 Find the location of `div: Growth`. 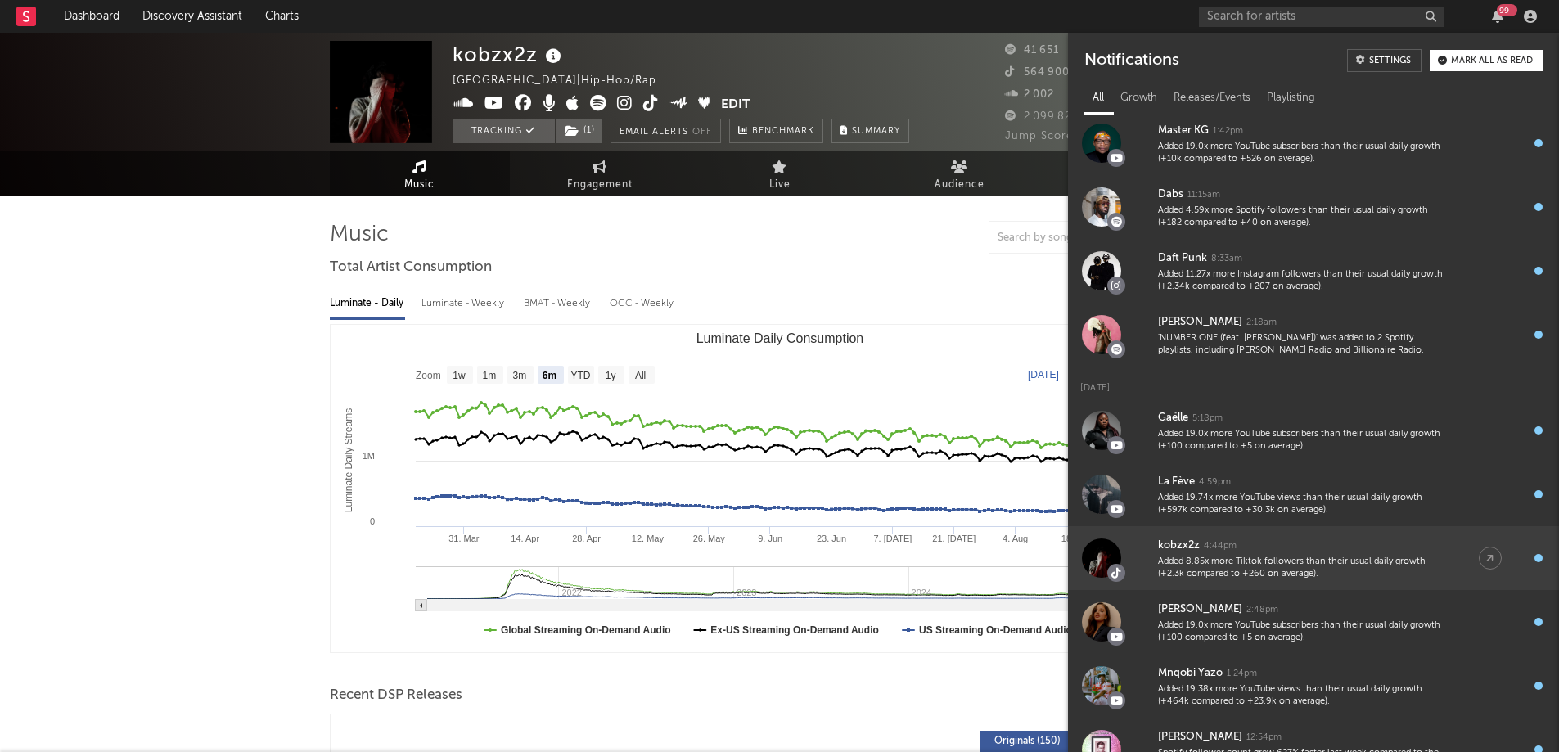

div: Growth is located at coordinates (1138, 98).